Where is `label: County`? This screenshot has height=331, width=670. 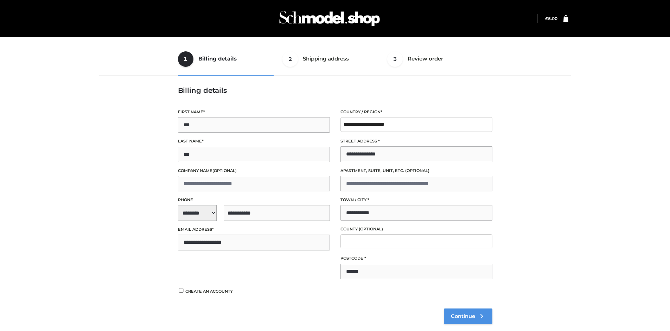
label: County is located at coordinates (416, 229).